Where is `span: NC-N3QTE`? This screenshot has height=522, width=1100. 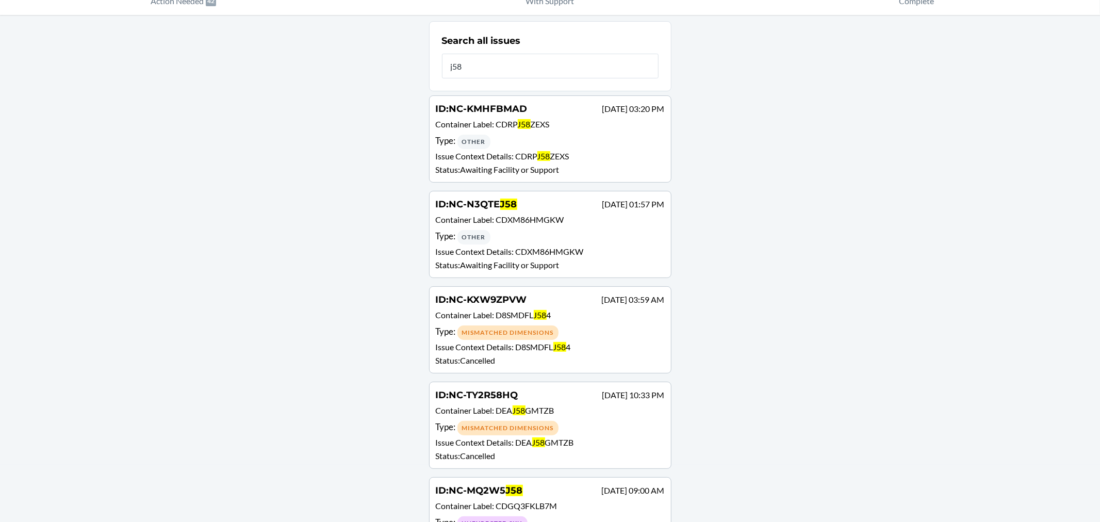 span: NC-N3QTE is located at coordinates (474, 204).